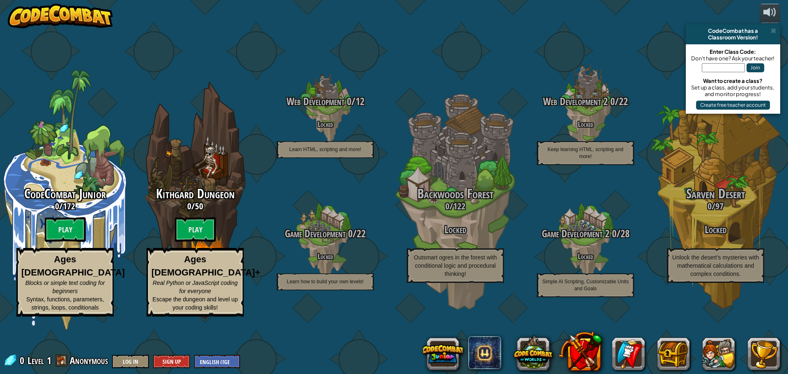  I want to click on span: Learn HTML, scripting and more!, so click(325, 149).